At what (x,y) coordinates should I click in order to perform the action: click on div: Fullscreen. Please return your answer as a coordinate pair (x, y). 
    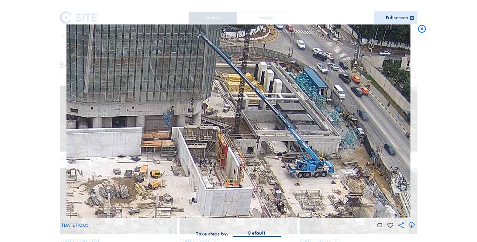
    Looking at the image, I should click on (398, 18).